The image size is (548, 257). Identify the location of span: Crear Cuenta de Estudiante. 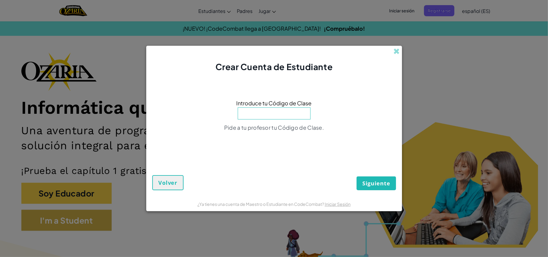
(274, 67).